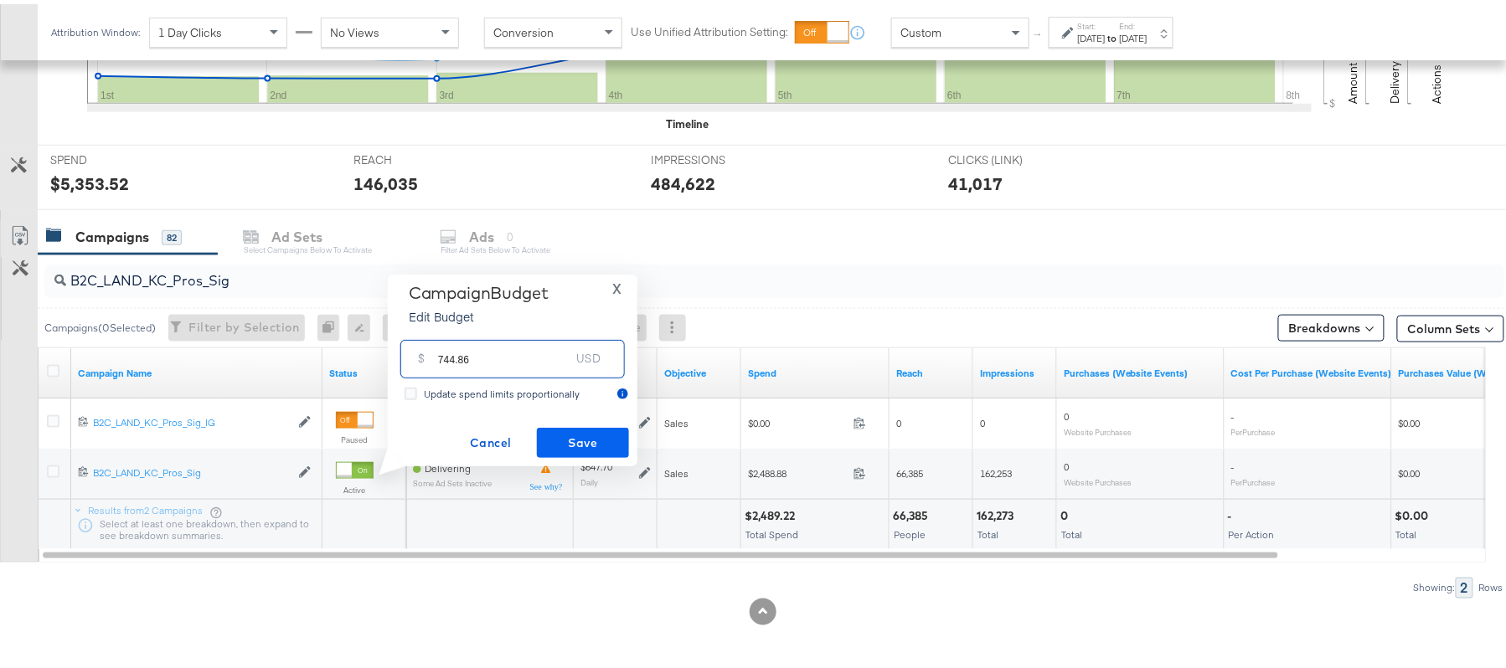 Image resolution: width=1506 pixels, height=668 pixels. I want to click on div: 66,385, so click(913, 512).